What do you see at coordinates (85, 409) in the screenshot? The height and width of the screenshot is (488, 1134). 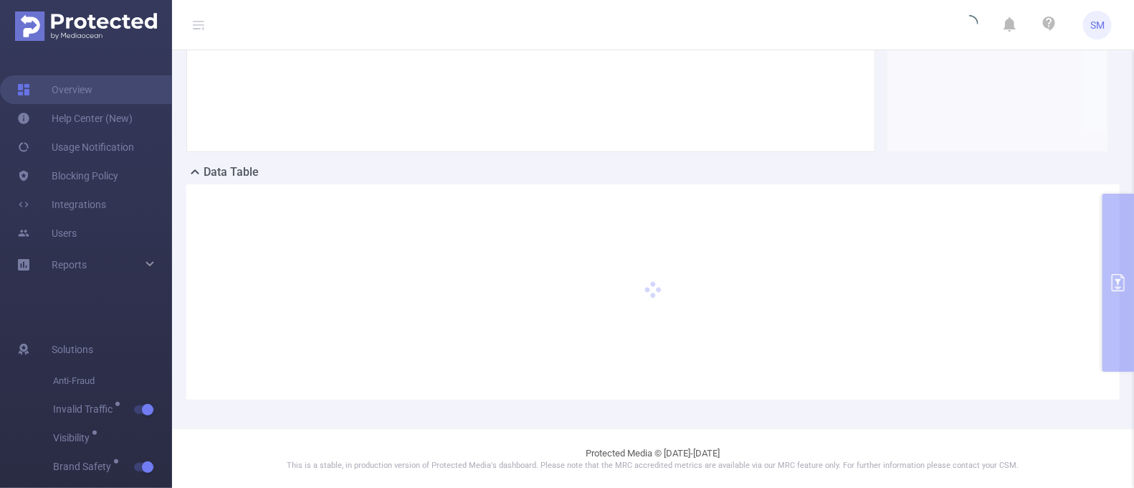 I see `span: Invalid Traffic` at bounding box center [85, 409].